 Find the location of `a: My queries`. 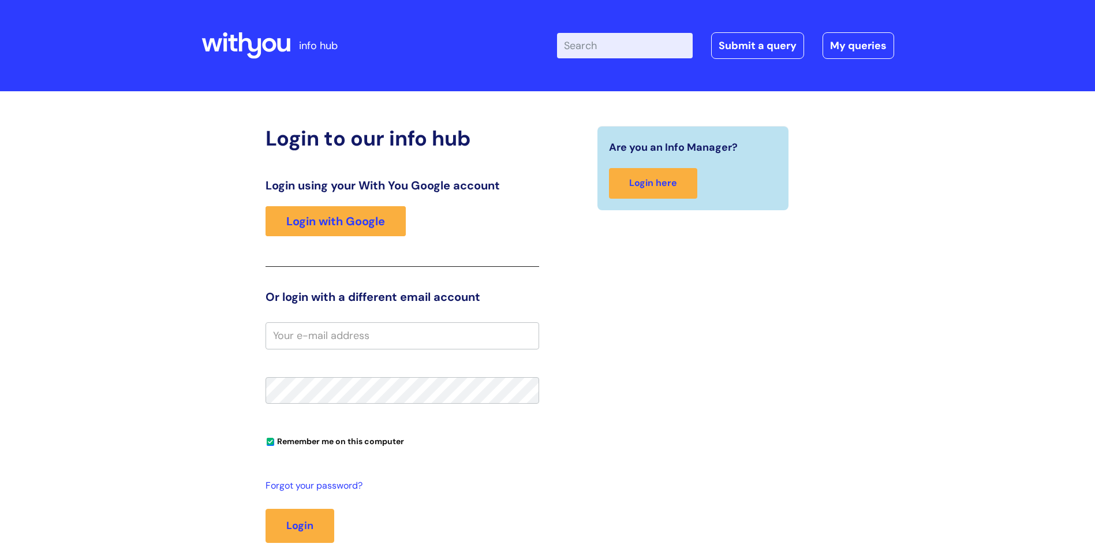

a: My queries is located at coordinates (858, 46).